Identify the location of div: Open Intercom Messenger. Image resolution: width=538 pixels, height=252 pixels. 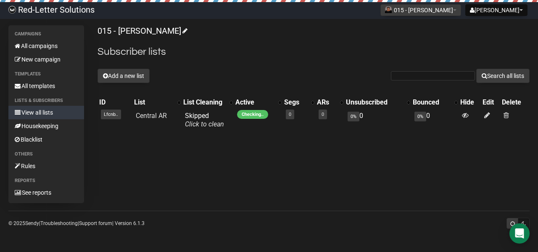
(520, 233).